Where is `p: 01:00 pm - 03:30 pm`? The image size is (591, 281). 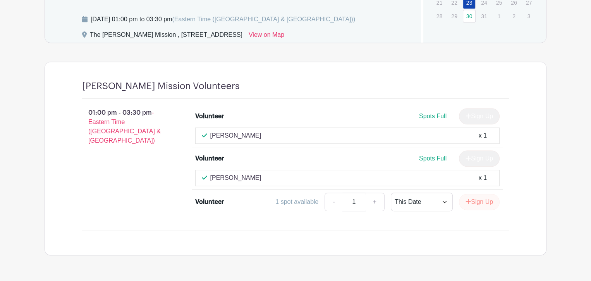
p: 01:00 pm - 03:30 pm is located at coordinates (126, 127).